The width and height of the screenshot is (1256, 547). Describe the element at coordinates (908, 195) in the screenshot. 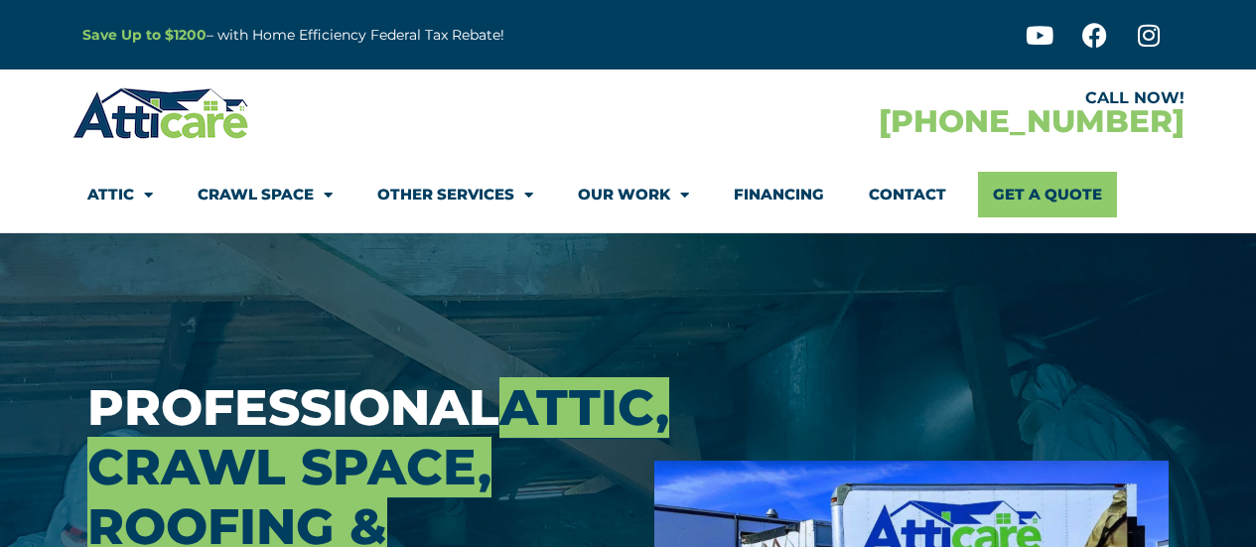

I see `a: Contact` at that location.